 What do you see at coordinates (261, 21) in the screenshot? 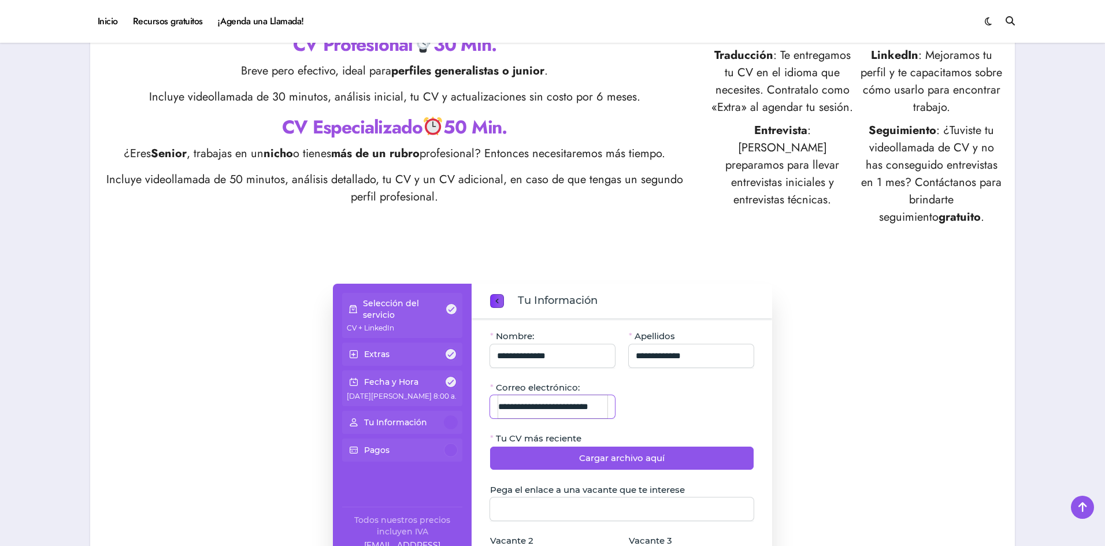
I see `a: ¡Agenda una Llamada!` at bounding box center [261, 21].